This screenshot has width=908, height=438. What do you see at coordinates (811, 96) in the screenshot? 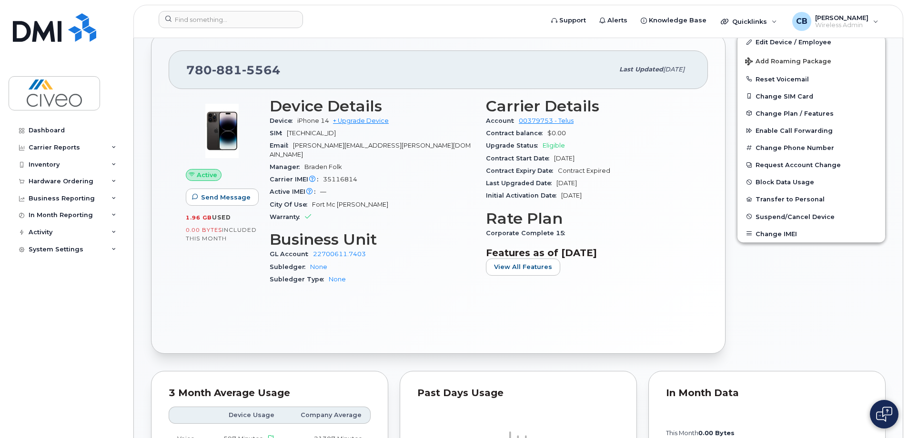
I see `button: Change SIM Card` at bounding box center [811, 96].